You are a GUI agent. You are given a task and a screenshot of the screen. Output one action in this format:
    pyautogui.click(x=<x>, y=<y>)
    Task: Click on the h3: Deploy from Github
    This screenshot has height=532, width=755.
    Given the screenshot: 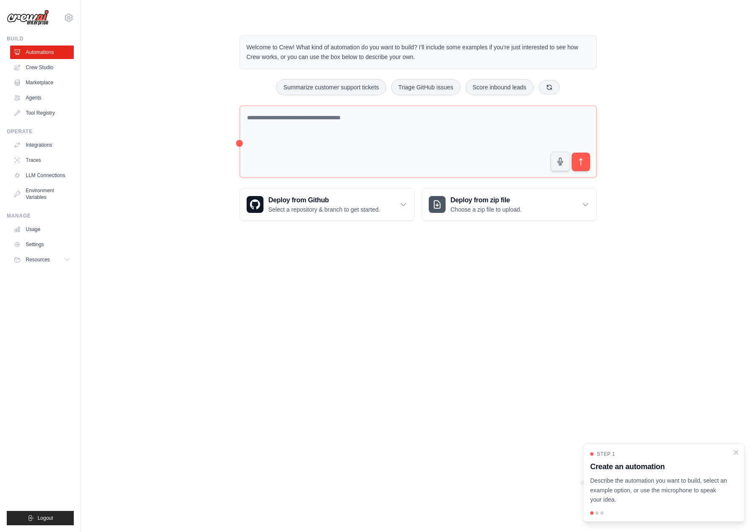 What is the action you would take?
    pyautogui.click(x=324, y=200)
    